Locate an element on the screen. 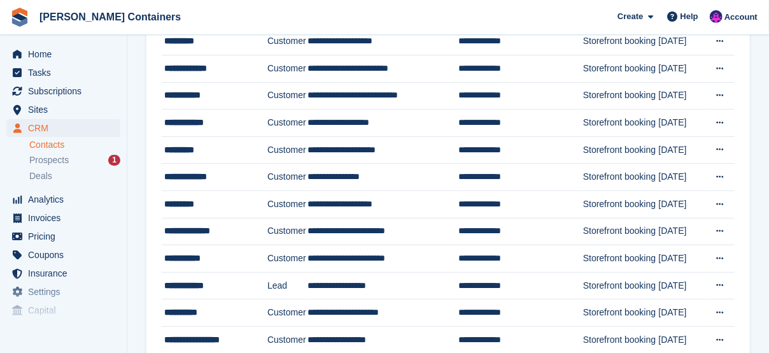 The image size is (769, 353). span: Sites is located at coordinates (66, 110).